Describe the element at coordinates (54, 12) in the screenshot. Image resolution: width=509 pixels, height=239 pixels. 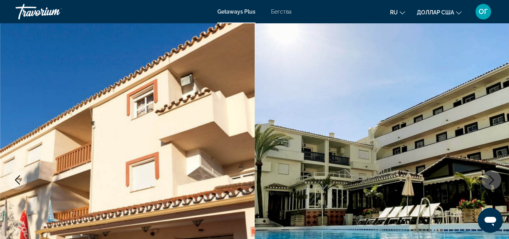
I see `a: Травориум` at that location.